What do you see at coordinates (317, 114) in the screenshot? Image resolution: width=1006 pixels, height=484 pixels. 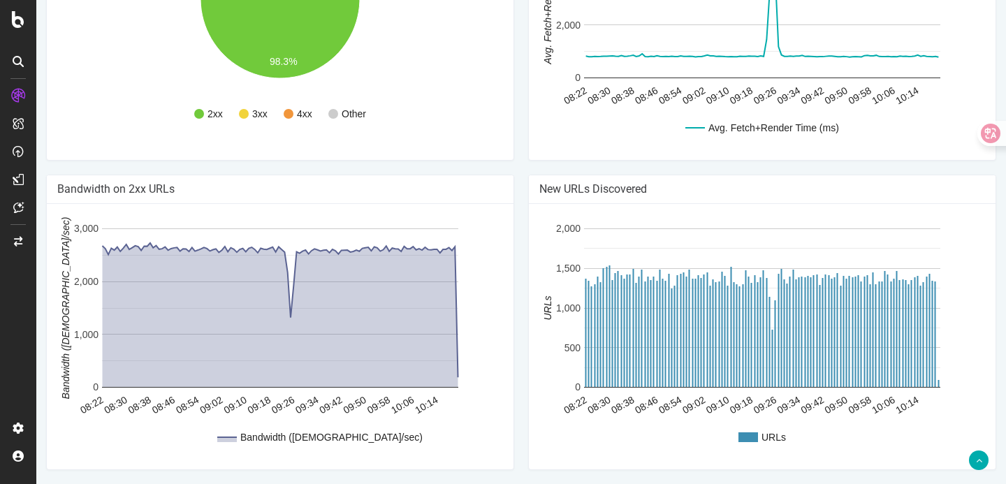 I see `text: Other` at bounding box center [317, 114].